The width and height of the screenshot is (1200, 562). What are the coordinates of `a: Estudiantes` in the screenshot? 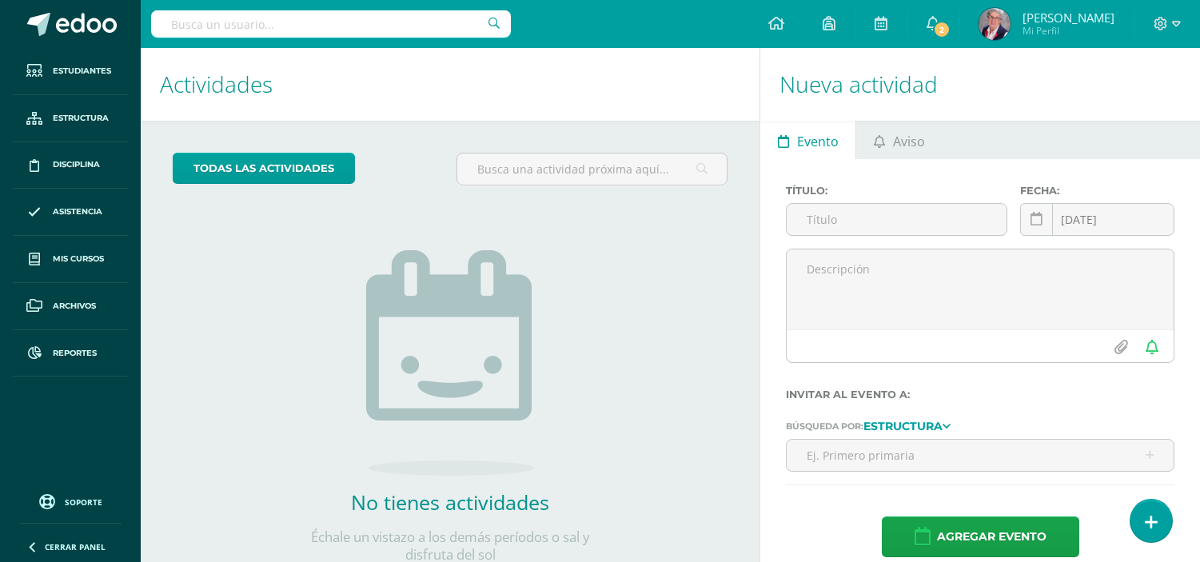 It's located at (70, 71).